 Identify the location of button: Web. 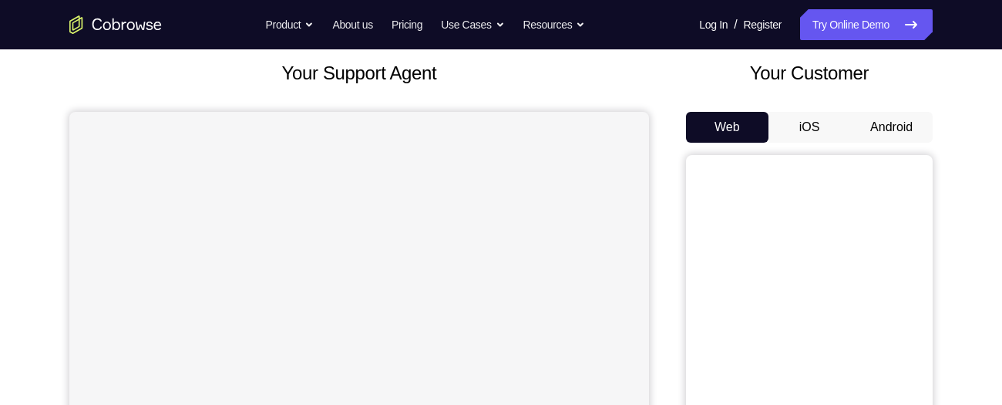
(727, 127).